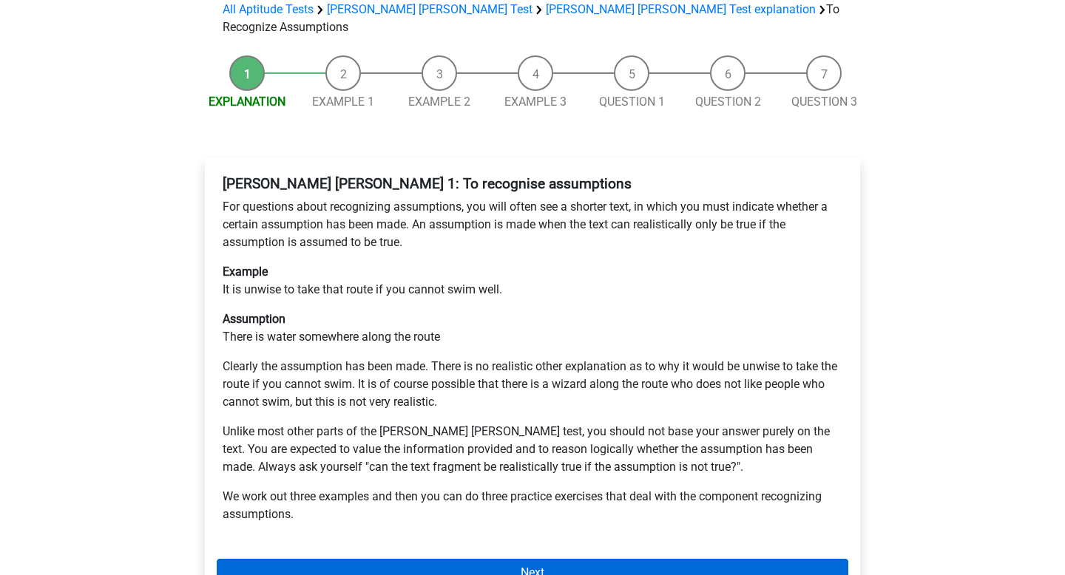 This screenshot has height=575, width=1065. Describe the element at coordinates (254, 319) in the screenshot. I see `b: Assumption` at that location.